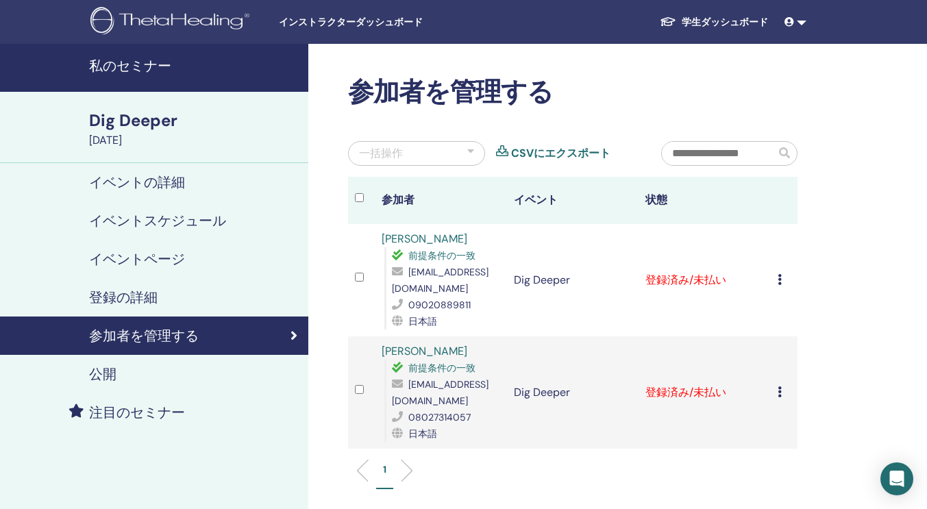 The image size is (927, 509). Describe the element at coordinates (573, 200) in the screenshot. I see `th: イベント` at that location.